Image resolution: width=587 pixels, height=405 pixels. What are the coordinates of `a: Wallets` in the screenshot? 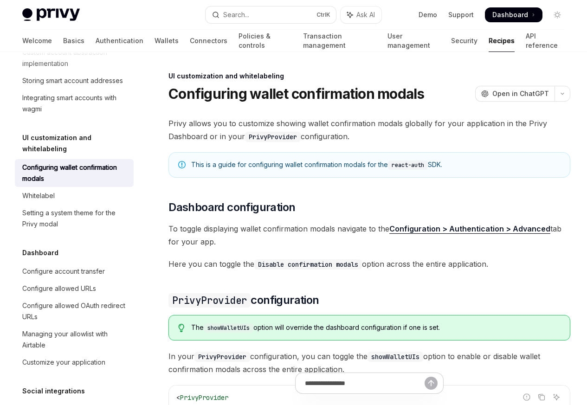 It's located at (167, 41).